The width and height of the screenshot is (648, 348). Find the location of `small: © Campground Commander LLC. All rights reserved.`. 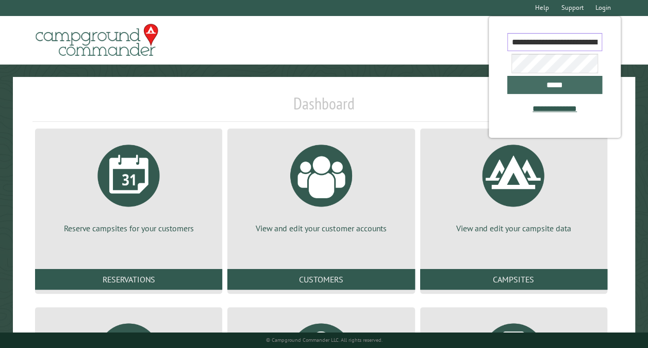

small: © Campground Commander LLC. All rights reserved. is located at coordinates (324, 339).